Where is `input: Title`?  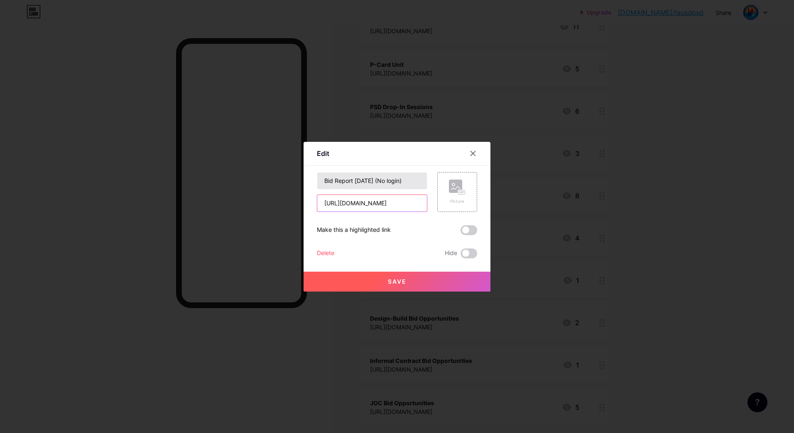 input: Title is located at coordinates (372, 181).